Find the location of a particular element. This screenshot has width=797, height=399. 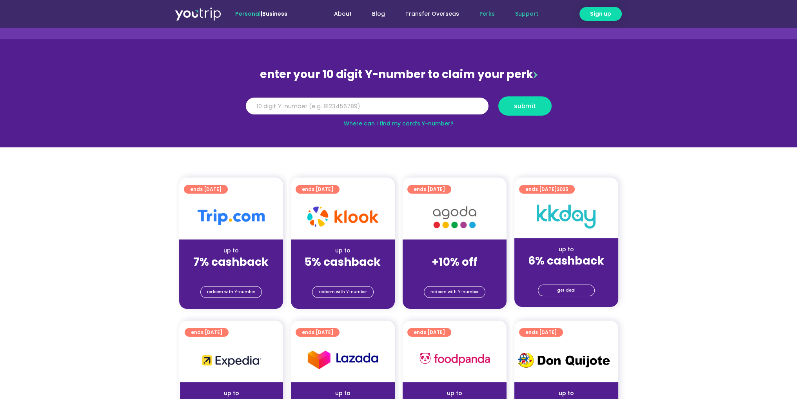

a: Perks is located at coordinates (487, 14).